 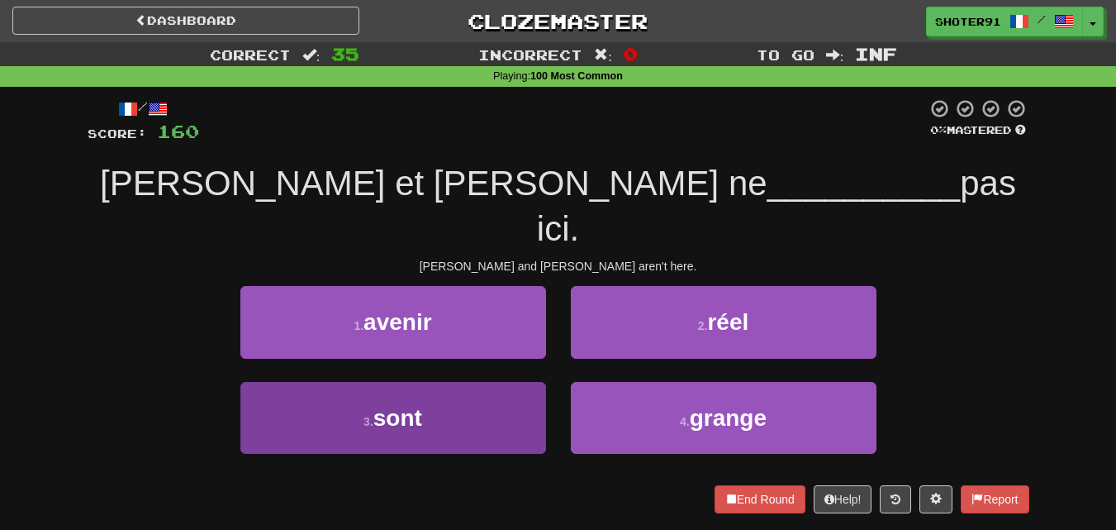 What do you see at coordinates (397, 417) in the screenshot?
I see `span: sont` at bounding box center [397, 417].